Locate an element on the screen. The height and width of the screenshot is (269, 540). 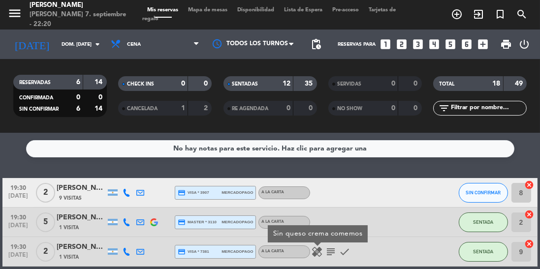
i: add_circle_outline is located at coordinates (457, 14).